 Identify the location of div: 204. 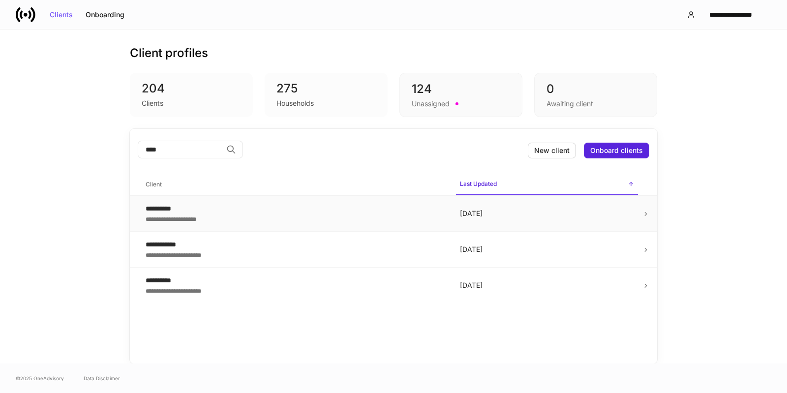
(191, 89).